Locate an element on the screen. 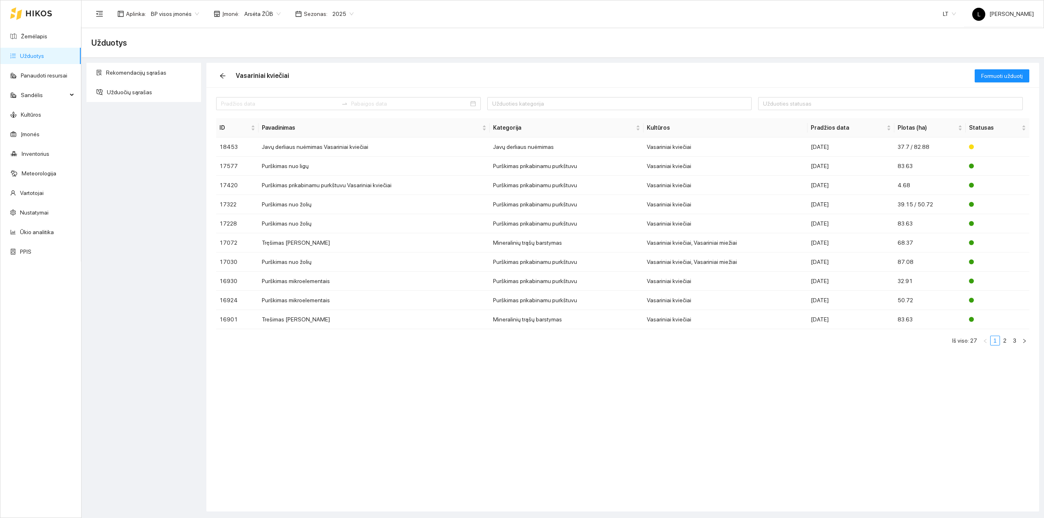 This screenshot has width=1044, height=518. span: Užduotys is located at coordinates (109, 43).